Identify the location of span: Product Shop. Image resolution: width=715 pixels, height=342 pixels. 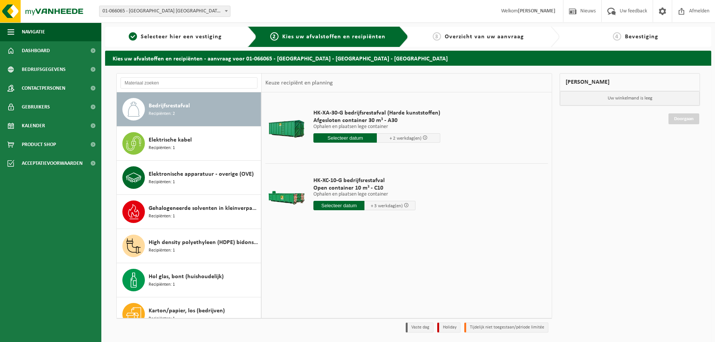
(39, 144).